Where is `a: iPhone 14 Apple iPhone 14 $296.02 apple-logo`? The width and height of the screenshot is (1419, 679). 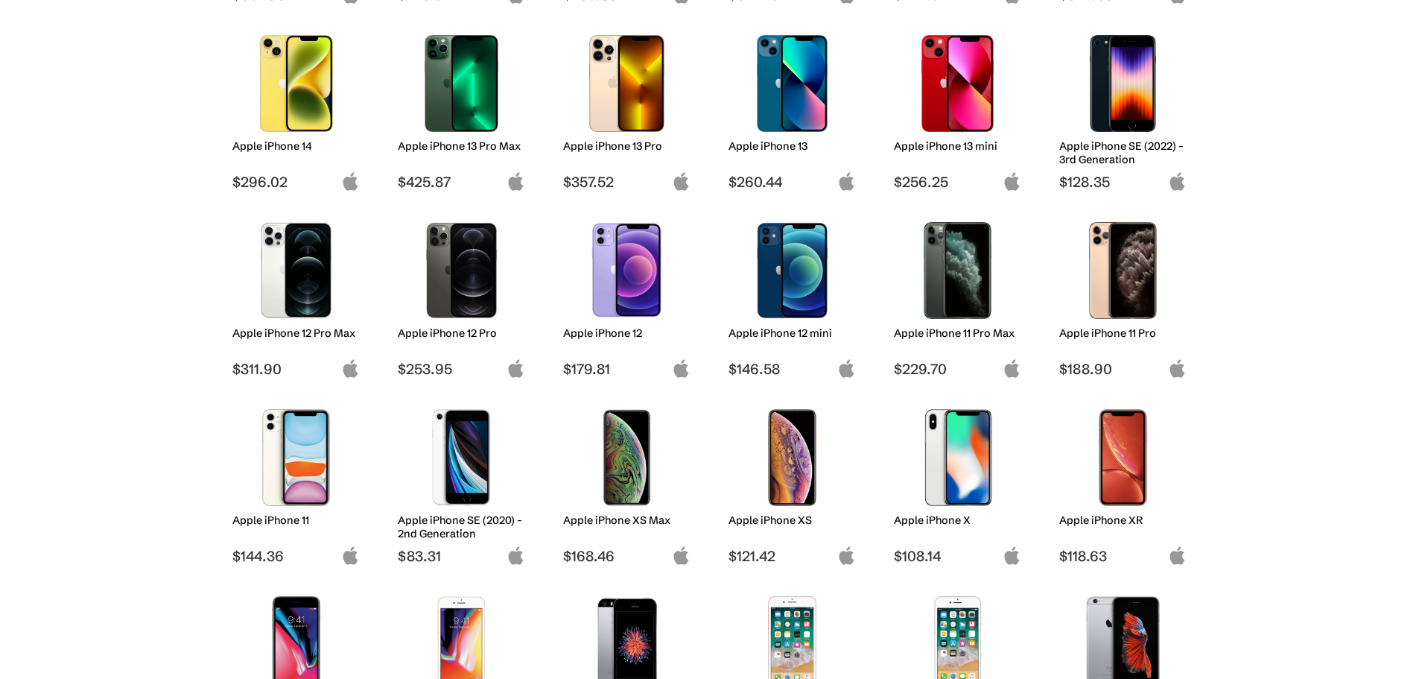
a: iPhone 14 Apple iPhone 14 $296.02 apple-logo is located at coordinates (296, 109).